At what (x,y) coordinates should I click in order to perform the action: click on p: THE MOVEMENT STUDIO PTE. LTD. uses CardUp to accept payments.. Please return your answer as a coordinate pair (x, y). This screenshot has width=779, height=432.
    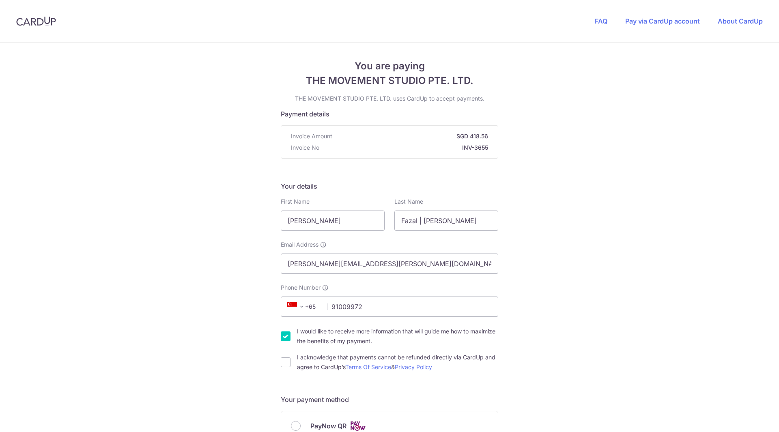
    Looking at the image, I should click on (389, 99).